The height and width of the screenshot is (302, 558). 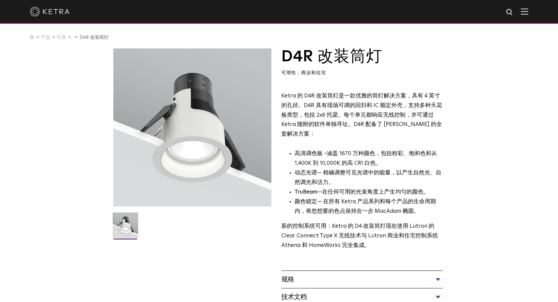 What do you see at coordinates (46, 37) in the screenshot?
I see `a: 产品` at bounding box center [46, 37].